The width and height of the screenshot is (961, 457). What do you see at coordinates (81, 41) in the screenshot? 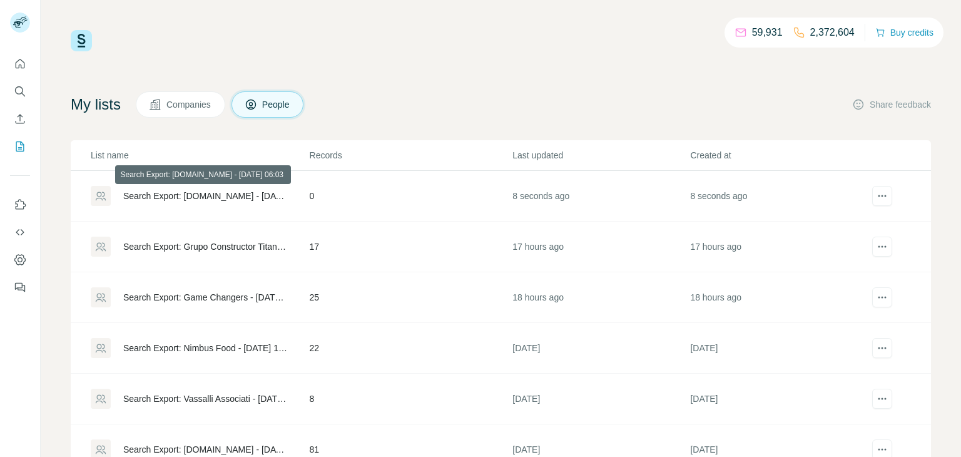
I see `img: Surfe Logo` at bounding box center [81, 41].